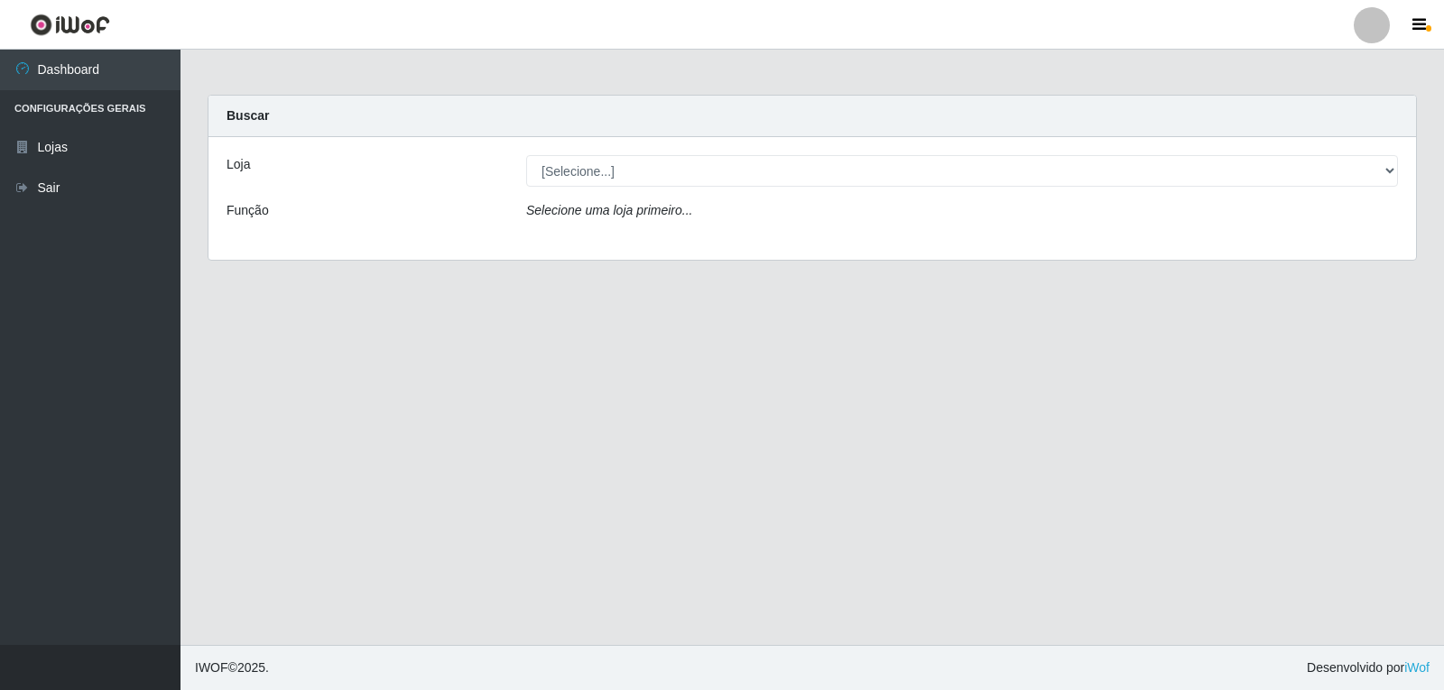 The width and height of the screenshot is (1444, 690). What do you see at coordinates (1417, 668) in the screenshot?
I see `a: iWof` at bounding box center [1417, 668].